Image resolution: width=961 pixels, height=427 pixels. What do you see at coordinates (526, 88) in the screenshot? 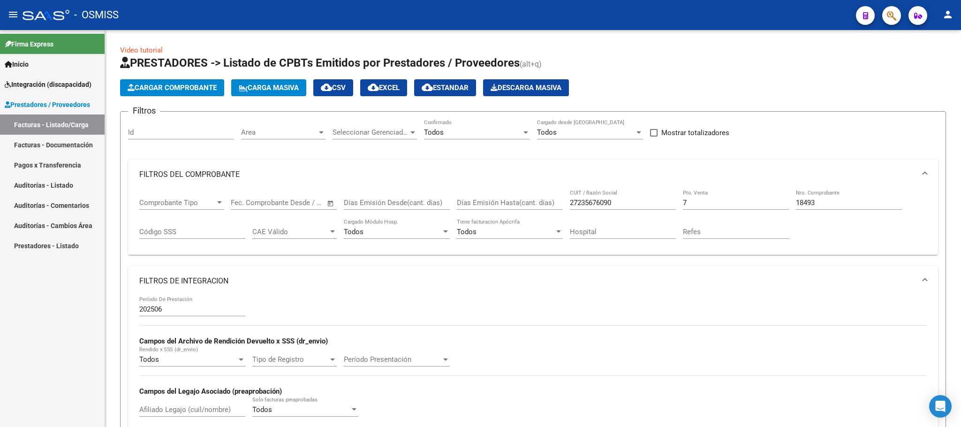
I see `button: Descarga Masiva` at bounding box center [526, 88].